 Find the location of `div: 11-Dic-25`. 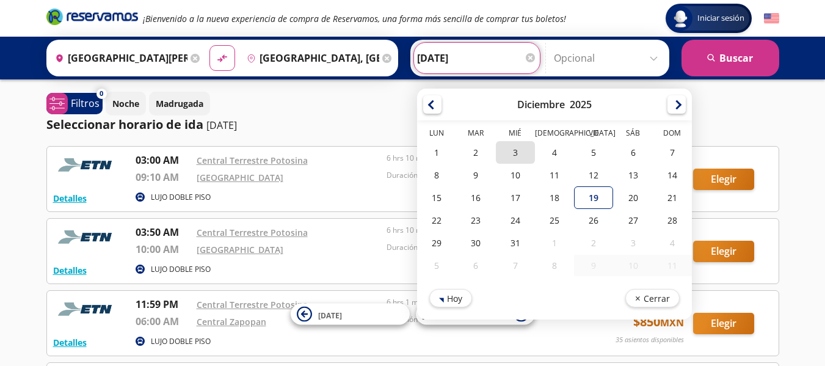

div: 11-Dic-25 is located at coordinates (554, 175).